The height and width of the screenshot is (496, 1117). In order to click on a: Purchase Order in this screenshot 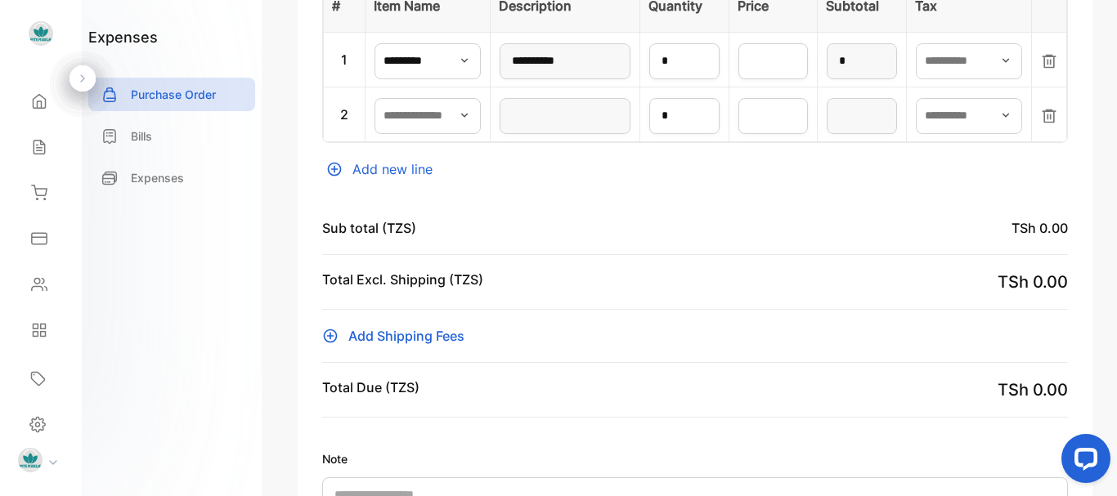, I will do `click(172, 94)`.